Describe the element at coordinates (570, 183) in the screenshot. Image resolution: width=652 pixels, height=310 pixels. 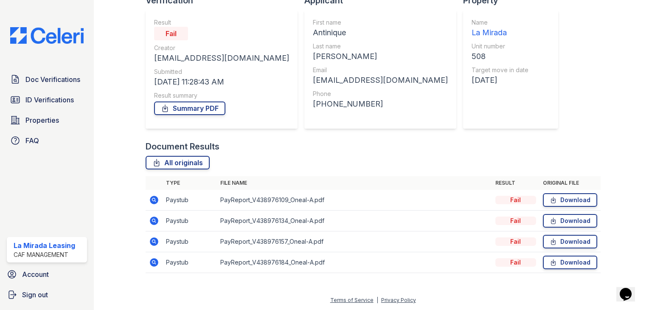
I see `th: Original file` at that location.